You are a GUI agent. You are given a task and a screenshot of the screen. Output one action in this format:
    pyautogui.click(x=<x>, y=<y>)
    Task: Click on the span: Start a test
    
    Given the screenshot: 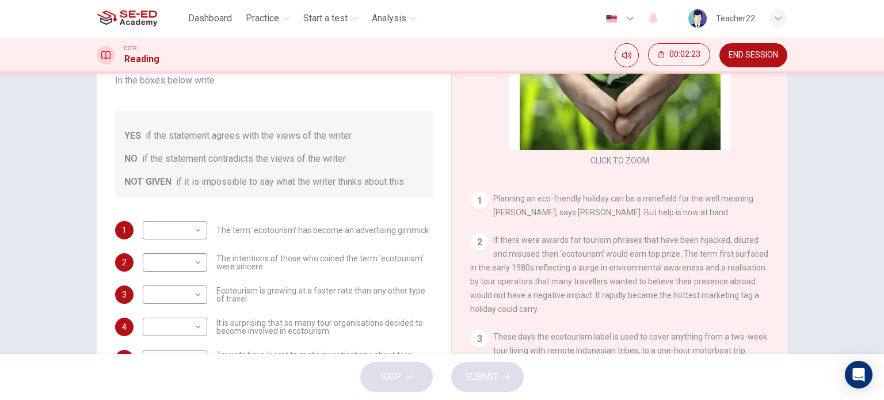 What is the action you would take?
    pyautogui.click(x=325, y=18)
    